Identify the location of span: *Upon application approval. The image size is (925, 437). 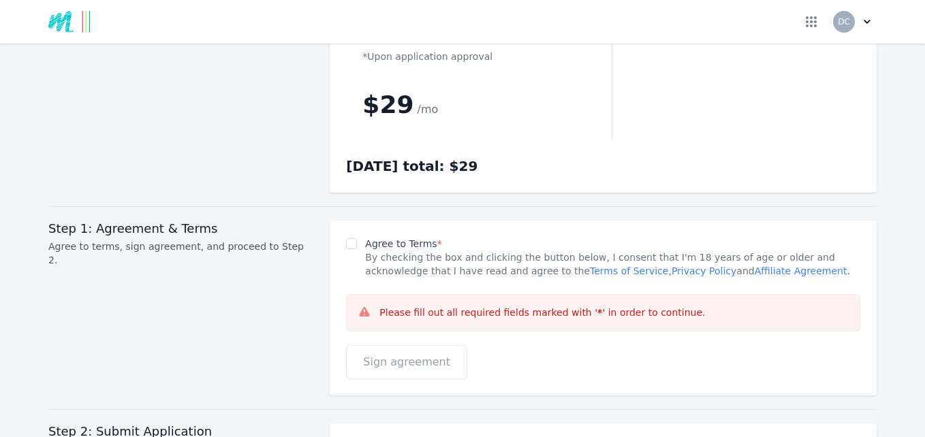
(427, 57).